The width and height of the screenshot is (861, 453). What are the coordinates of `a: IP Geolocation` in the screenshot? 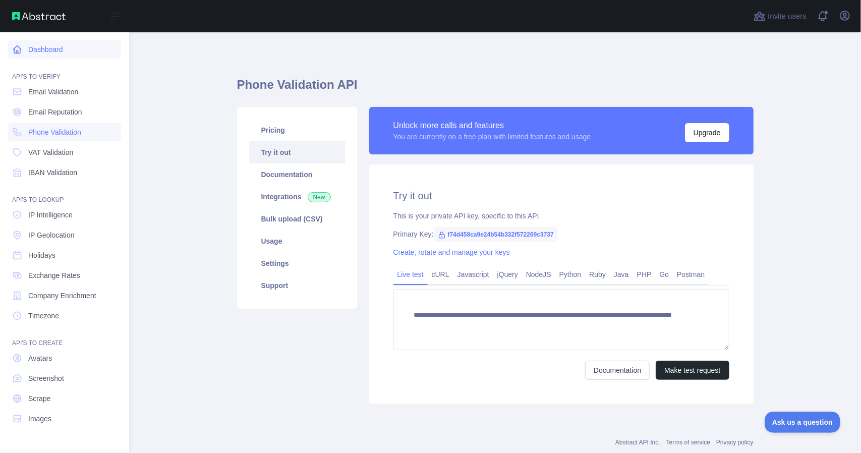 It's located at (65, 235).